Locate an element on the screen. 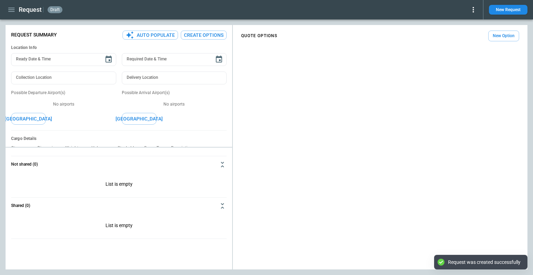 The width and height of the screenshot is (533, 275). h1: Request is located at coordinates (30, 10).